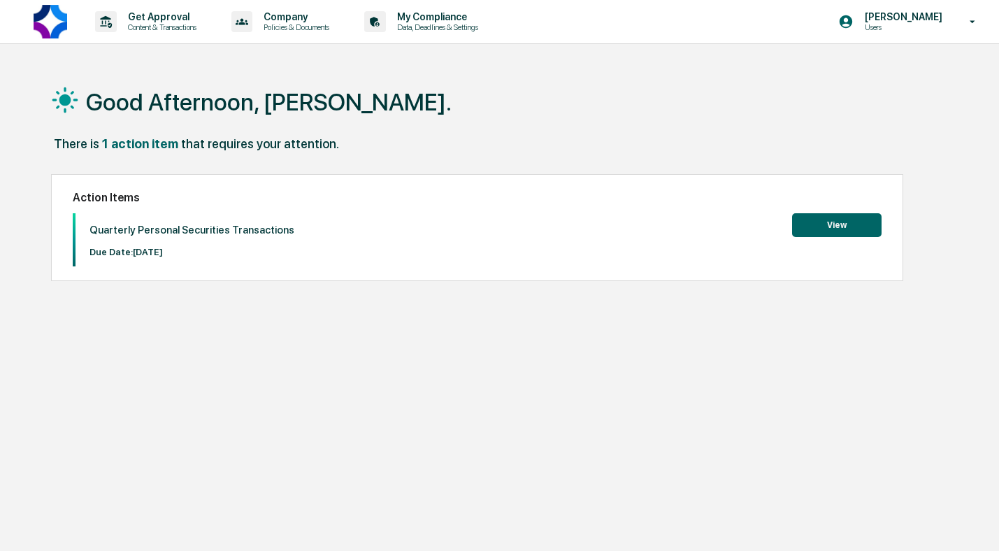  I want to click on div: that requires your attention., so click(260, 143).